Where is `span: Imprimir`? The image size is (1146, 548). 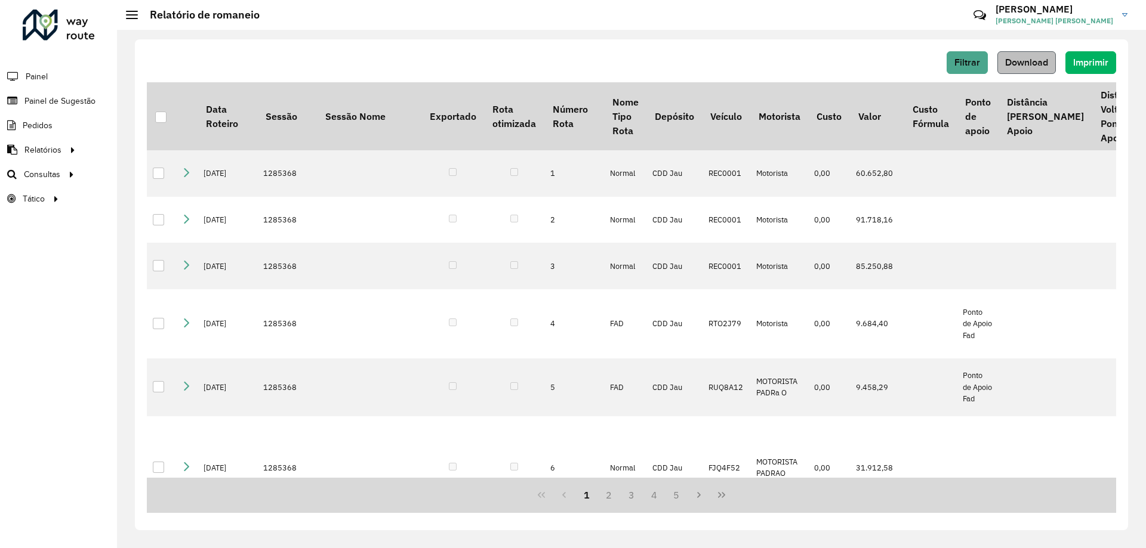
span: Imprimir is located at coordinates (1090, 62).